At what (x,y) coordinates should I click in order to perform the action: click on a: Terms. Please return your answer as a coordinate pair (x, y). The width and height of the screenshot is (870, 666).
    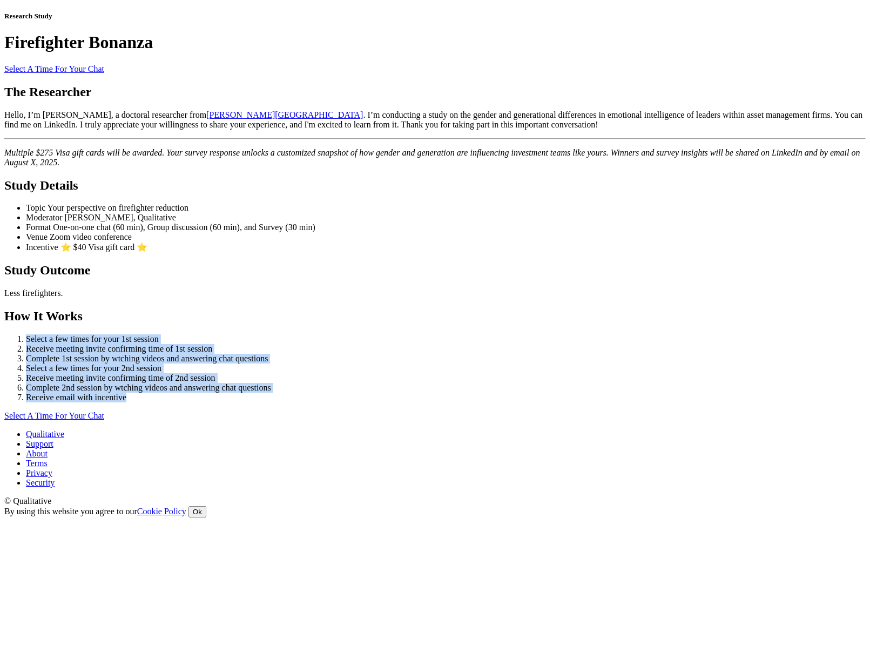
    Looking at the image, I should click on (37, 463).